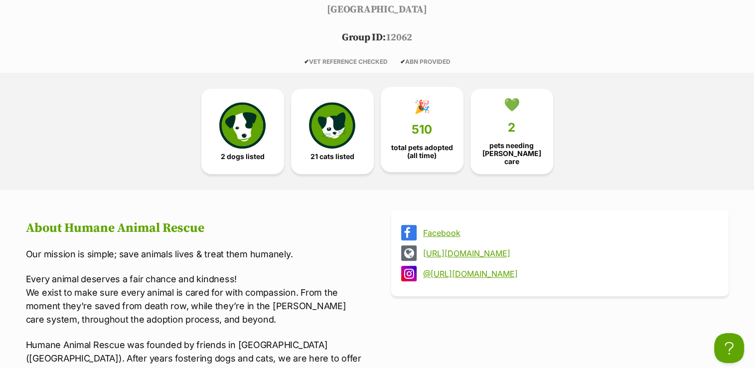 Image resolution: width=754 pixels, height=368 pixels. What do you see at coordinates (511, 128) in the screenshot?
I see `span: 2` at bounding box center [511, 128].